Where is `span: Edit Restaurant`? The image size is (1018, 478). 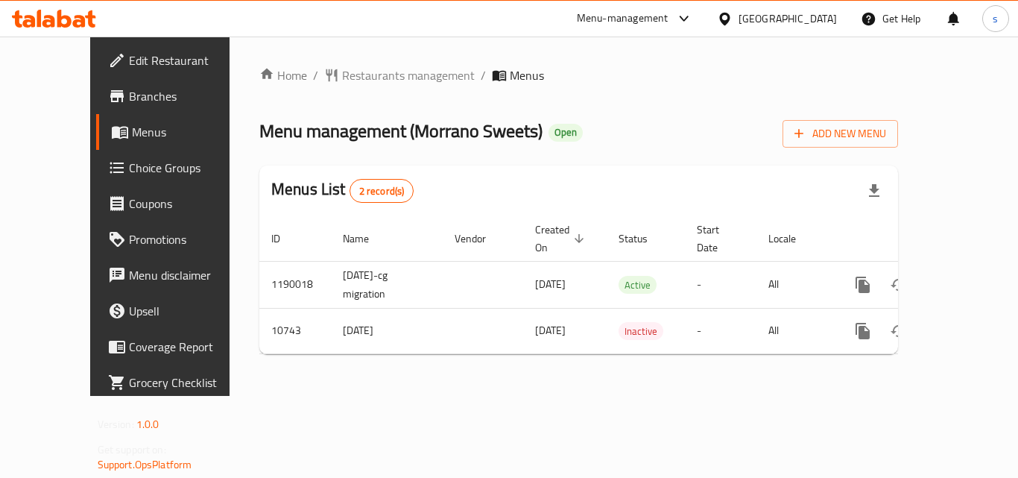
span: Edit Restaurant is located at coordinates (189, 60).